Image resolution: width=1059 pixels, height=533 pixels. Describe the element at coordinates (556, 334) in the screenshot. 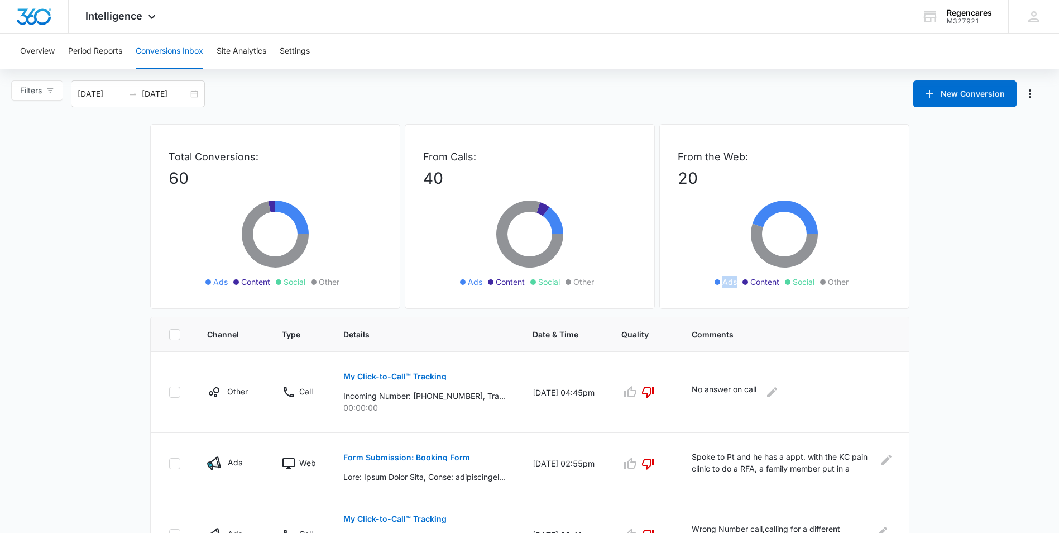

I see `span: Date & Time` at that location.